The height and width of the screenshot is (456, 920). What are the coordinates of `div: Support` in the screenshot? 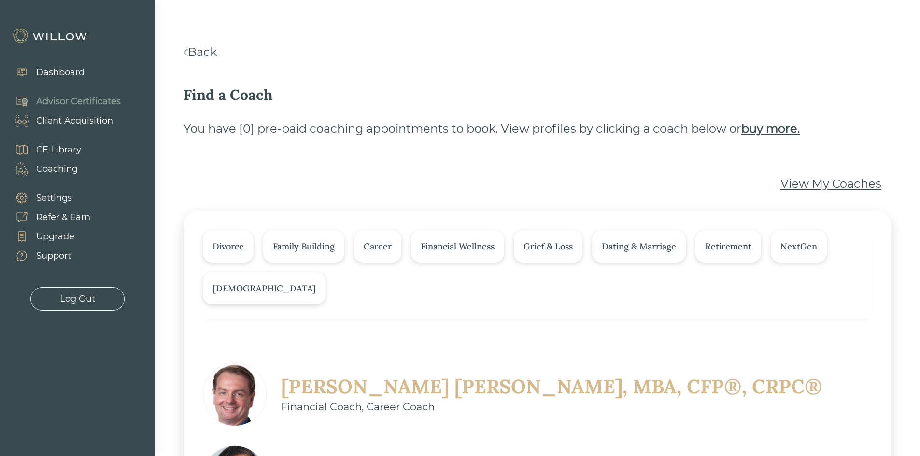 It's located at (54, 256).